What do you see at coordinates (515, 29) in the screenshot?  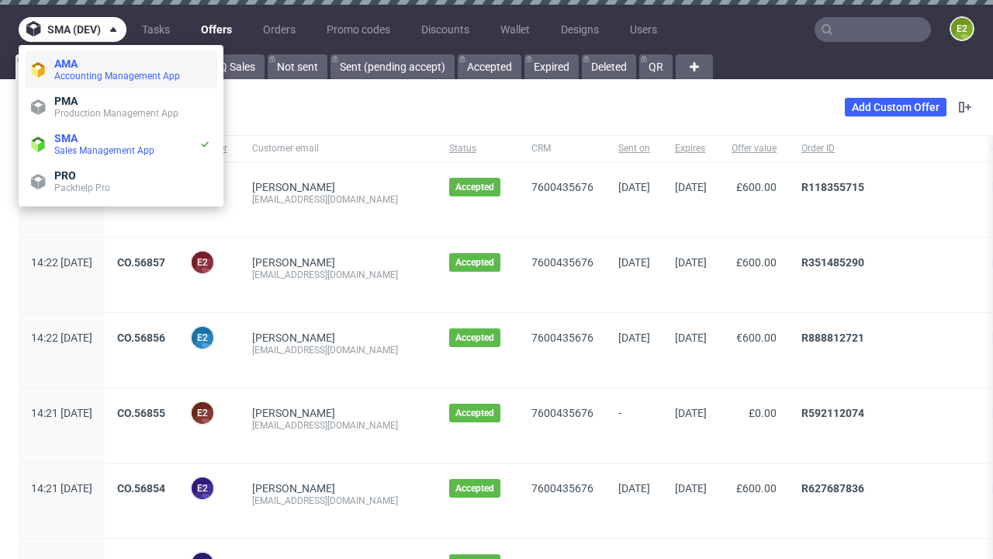 I see `a: Wallet` at bounding box center [515, 29].